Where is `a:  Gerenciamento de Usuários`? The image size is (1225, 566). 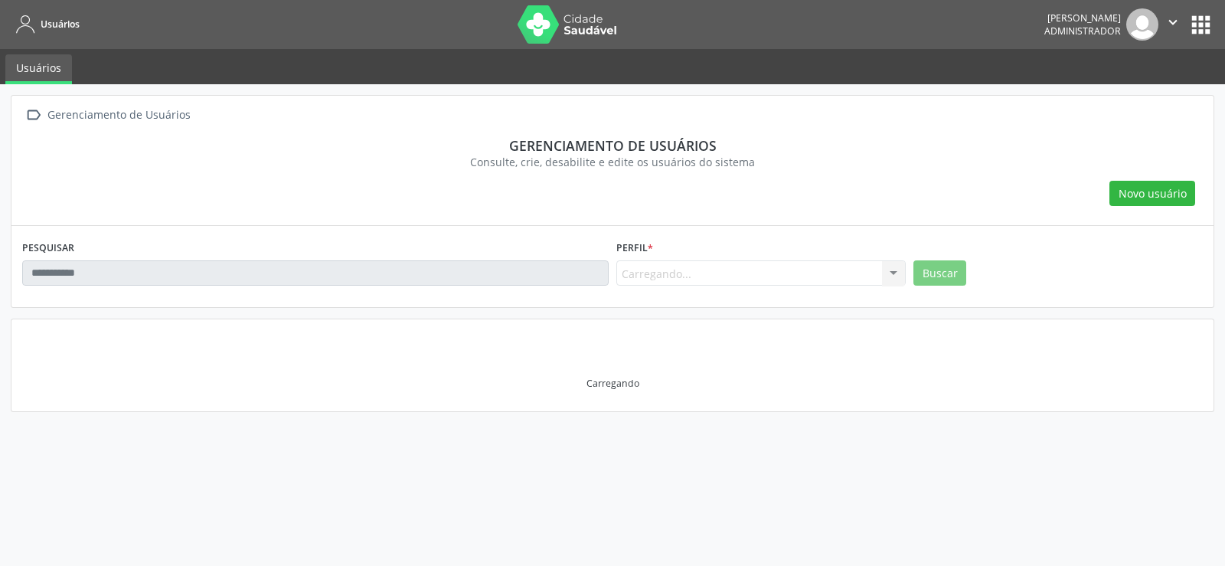
a:  Gerenciamento de Usuários is located at coordinates (107, 115).